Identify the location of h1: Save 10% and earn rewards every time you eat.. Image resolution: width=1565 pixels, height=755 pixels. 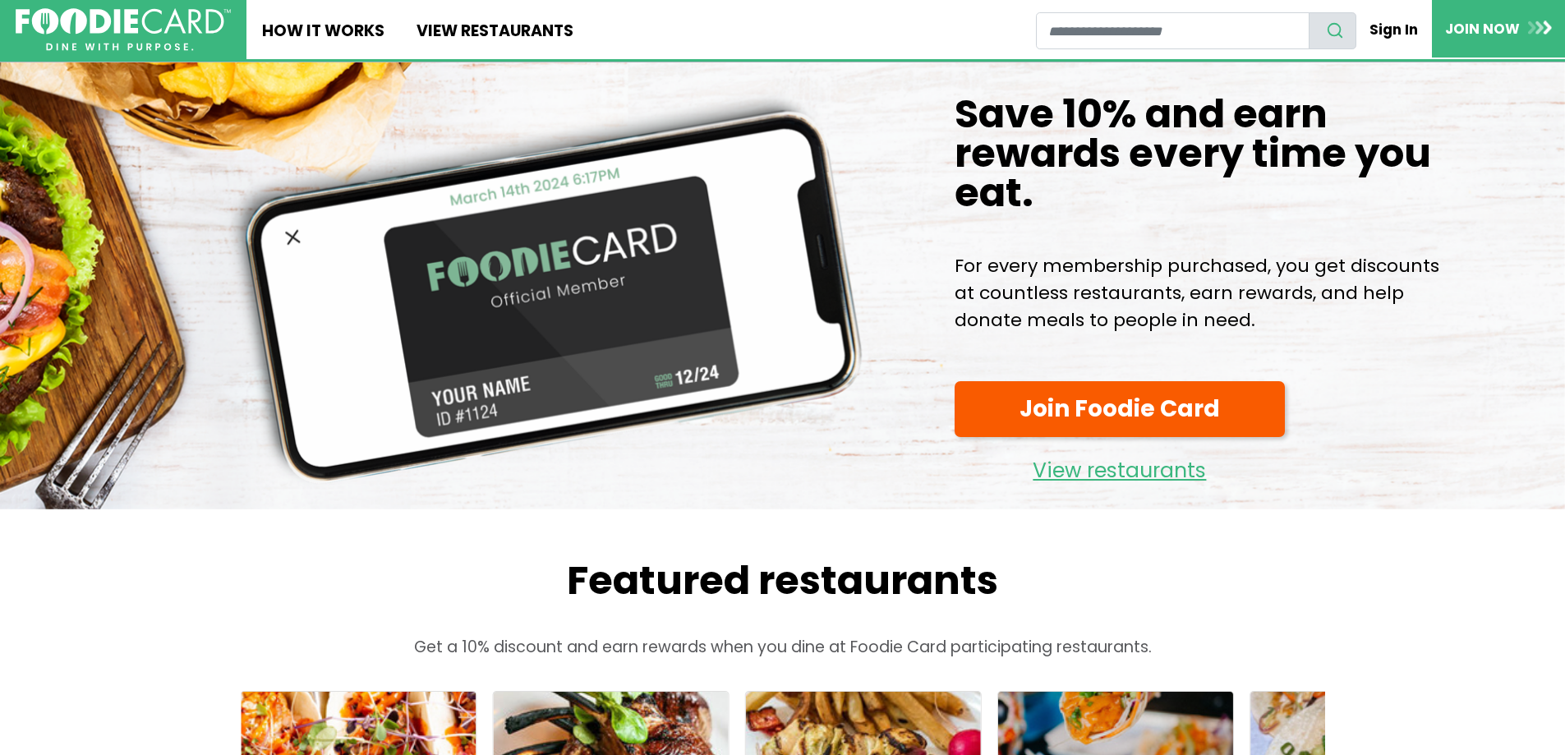
(1197, 154).